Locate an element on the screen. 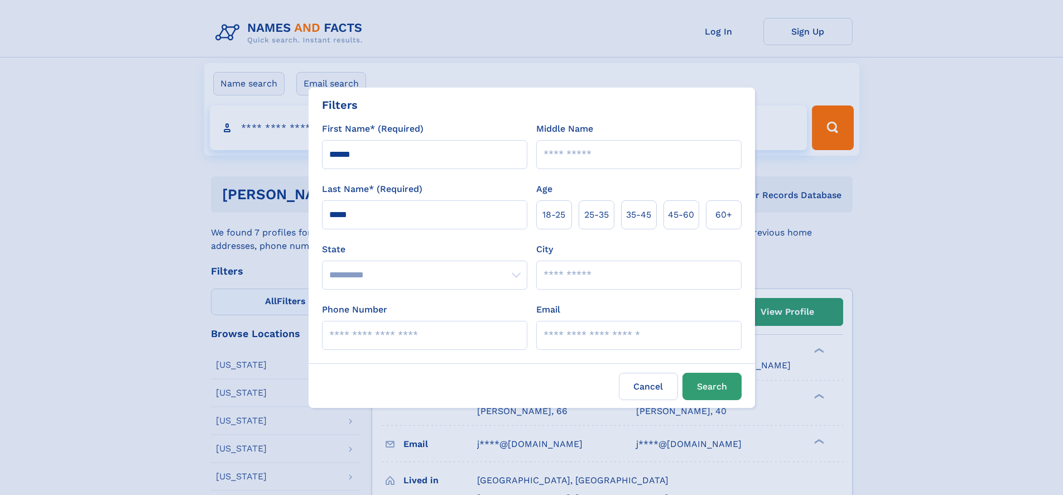 This screenshot has width=1063, height=495. button: Search is located at coordinates (712, 386).